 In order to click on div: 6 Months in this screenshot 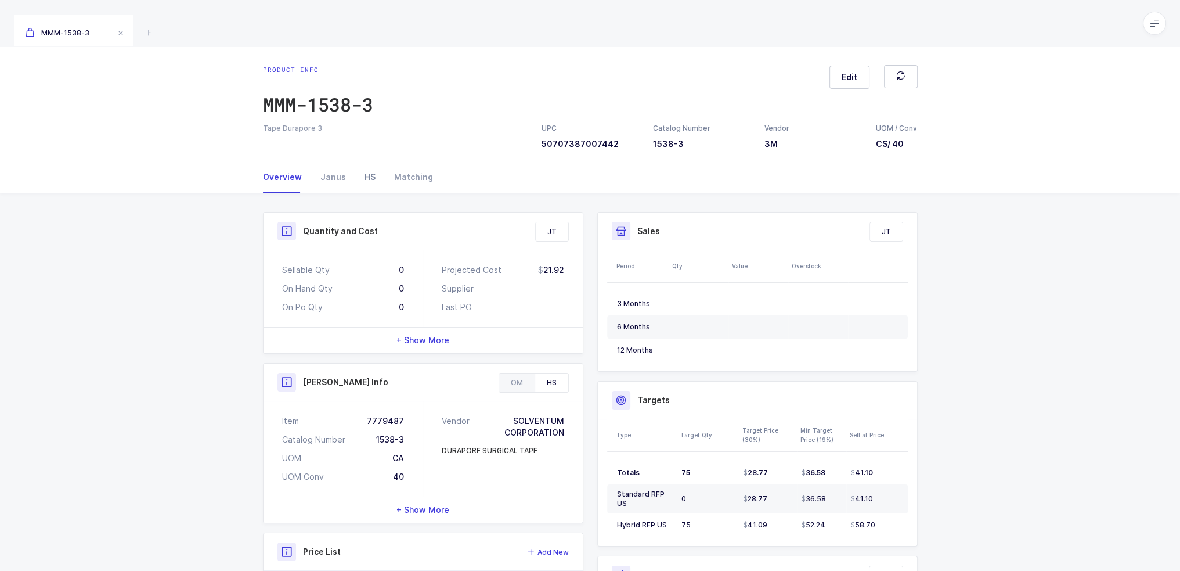, I will do `click(640, 327)`.